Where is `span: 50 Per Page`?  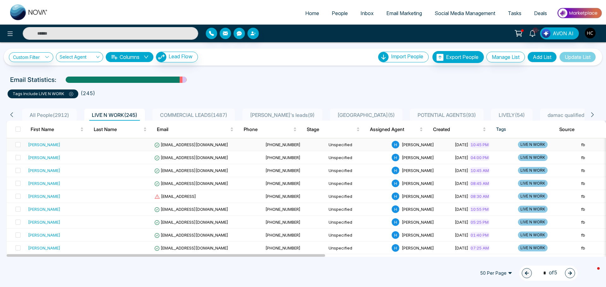
span: 50 Per Page is located at coordinates (496, 273).